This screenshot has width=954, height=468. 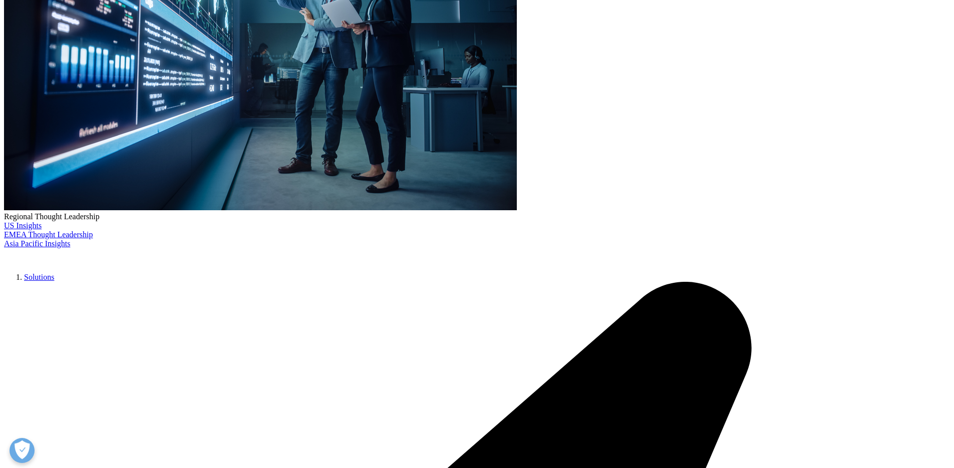 I want to click on a: EMEA Thought Leadership, so click(x=48, y=234).